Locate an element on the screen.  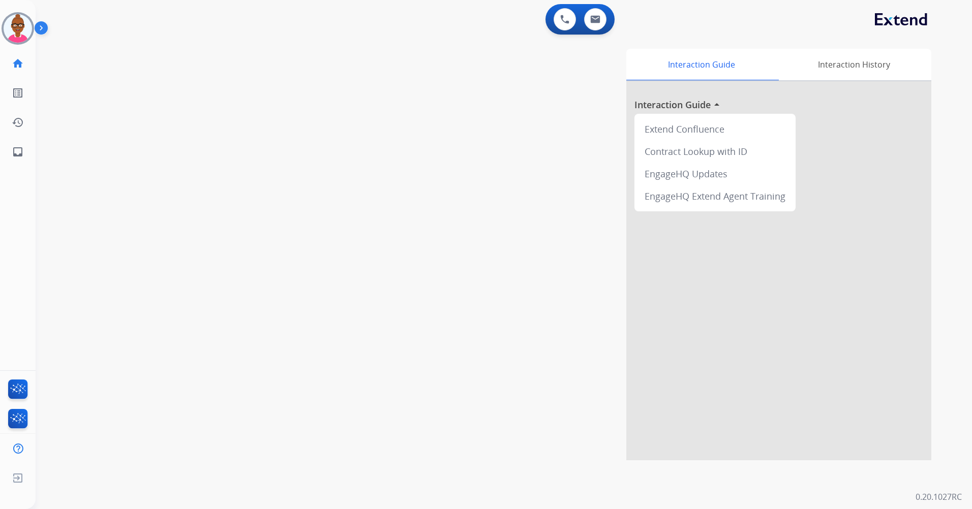
div: EngageHQ Extend Agent Training is located at coordinates (715, 196).